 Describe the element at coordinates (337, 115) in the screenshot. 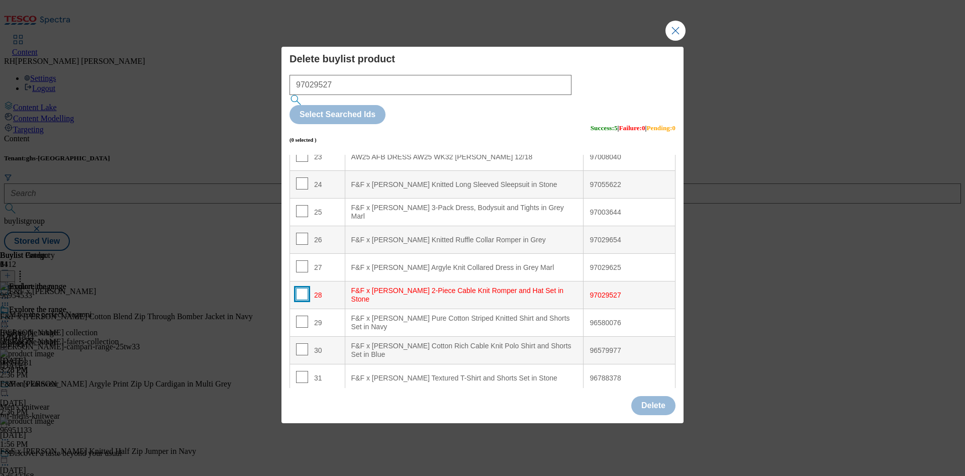

I see `button: Select Searched Ids` at that location.